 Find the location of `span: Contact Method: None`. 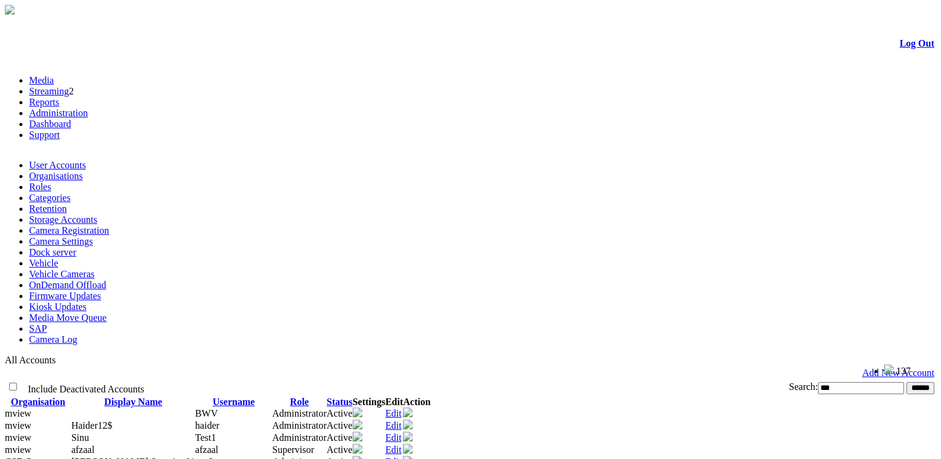

span: Contact Method: None is located at coordinates (92, 425).